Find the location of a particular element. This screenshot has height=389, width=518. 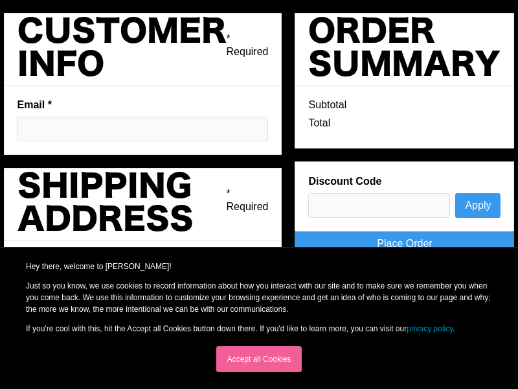

label: Email * is located at coordinates (143, 105).